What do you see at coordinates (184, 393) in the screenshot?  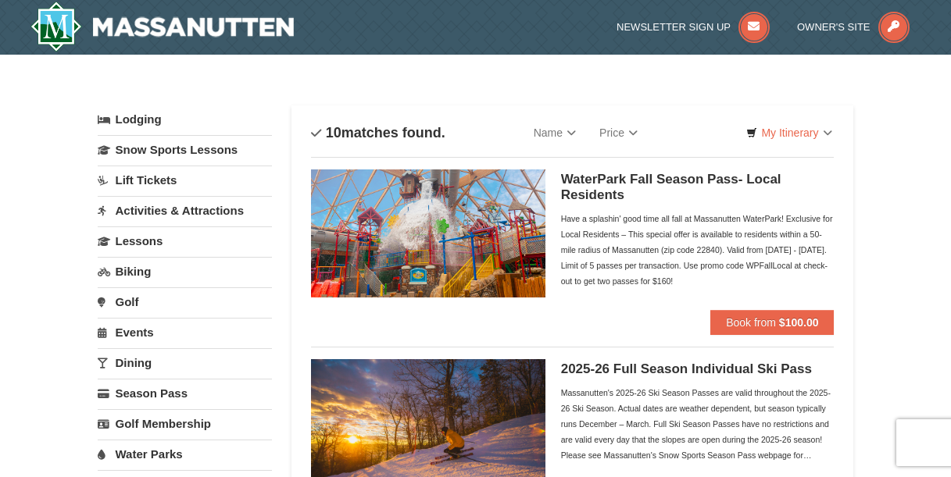 I see `a: Season Pass` at bounding box center [184, 393].